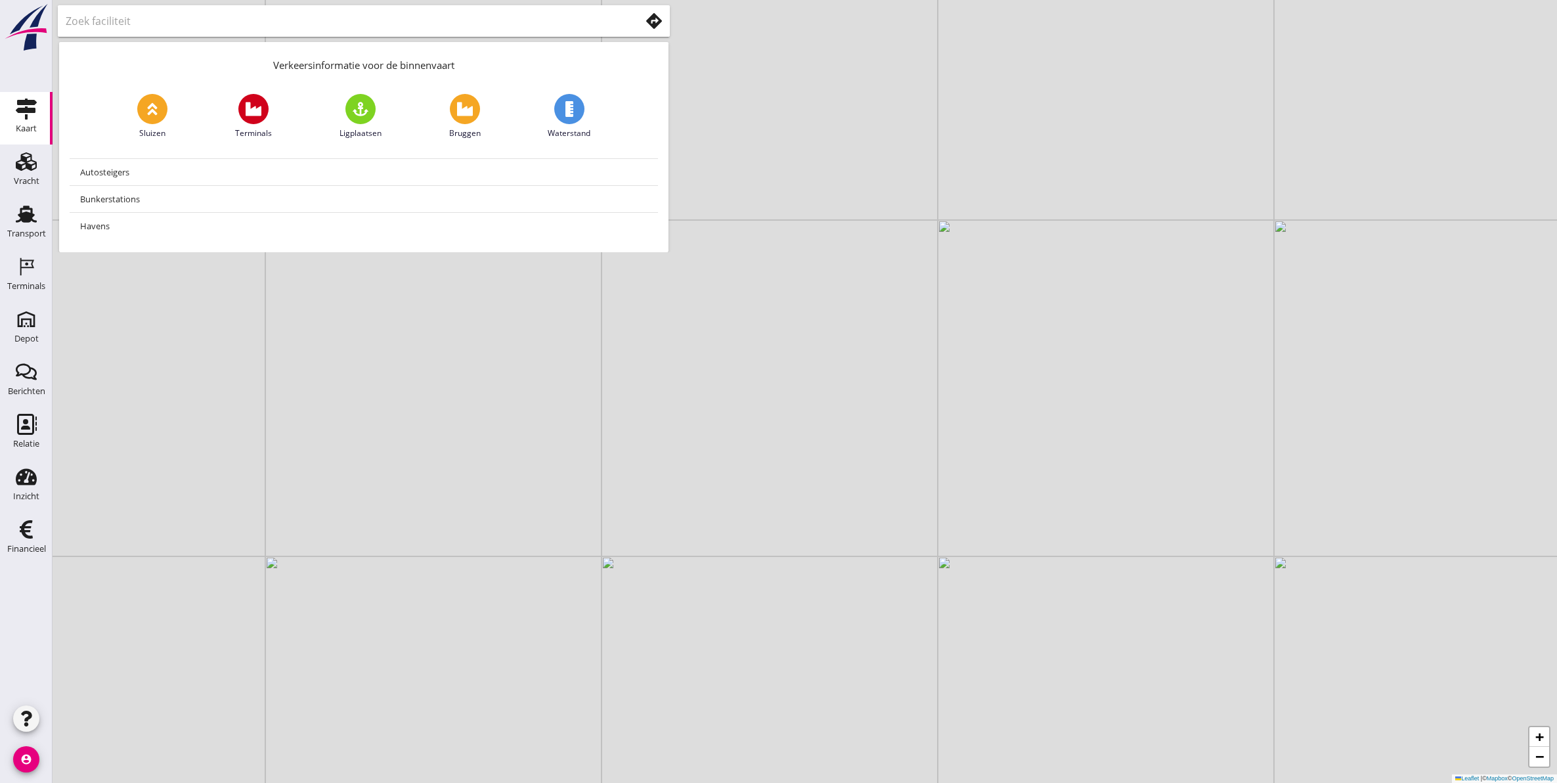 This screenshot has height=783, width=1557. What do you see at coordinates (26, 391) in the screenshot?
I see `div: Berichten` at bounding box center [26, 391].